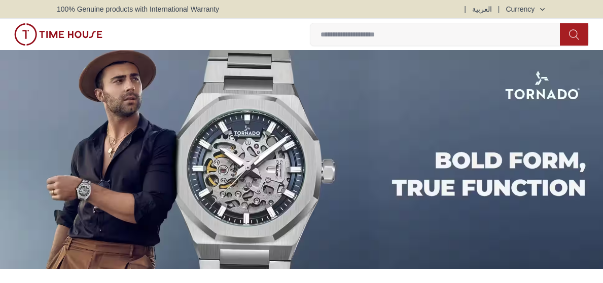  What do you see at coordinates (522, 9) in the screenshot?
I see `div: Currency` at bounding box center [522, 9].